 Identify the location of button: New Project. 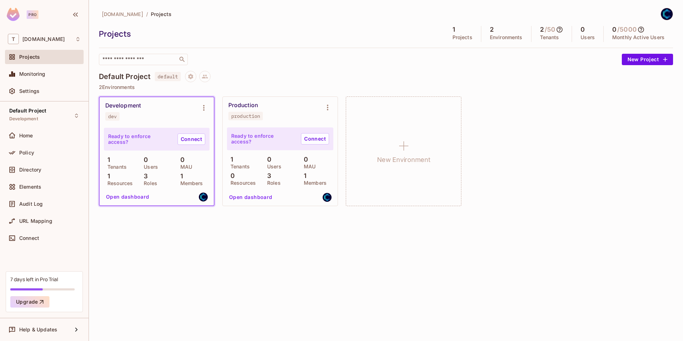
(648, 59).